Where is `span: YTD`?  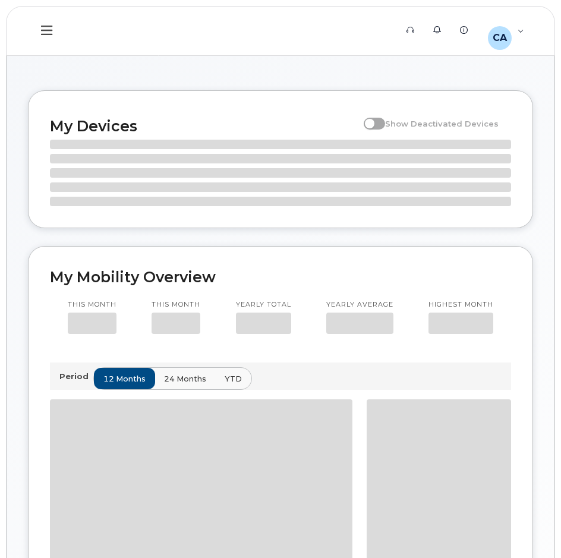 span: YTD is located at coordinates (233, 379).